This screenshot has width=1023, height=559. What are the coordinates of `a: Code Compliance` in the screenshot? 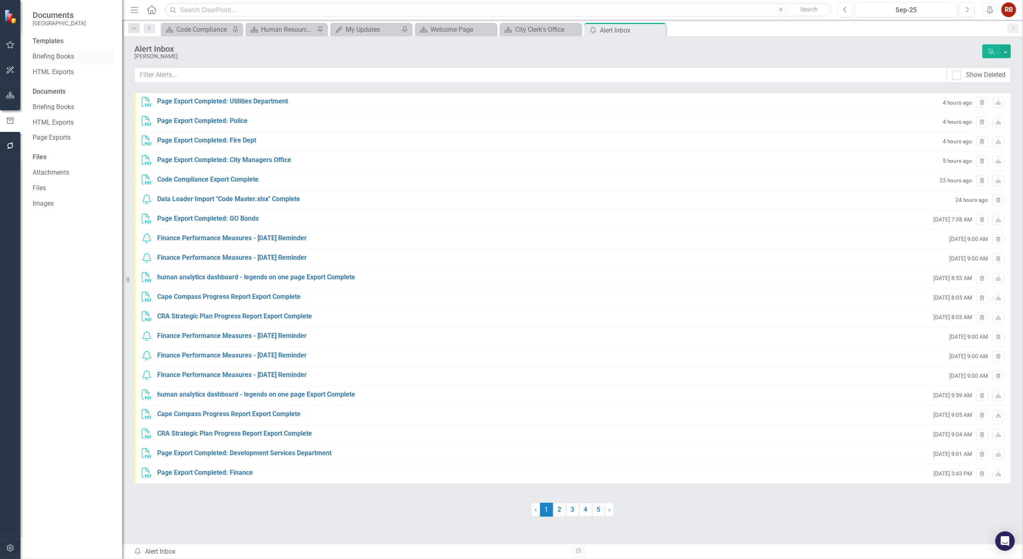 It's located at (196, 29).